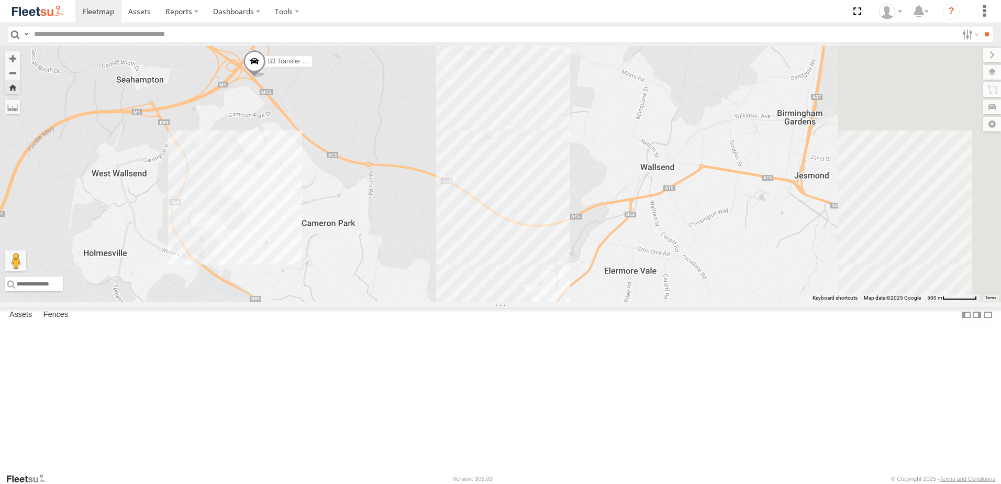  What do you see at coordinates (988, 315) in the screenshot?
I see `label: Hide Summary Table` at bounding box center [988, 315].